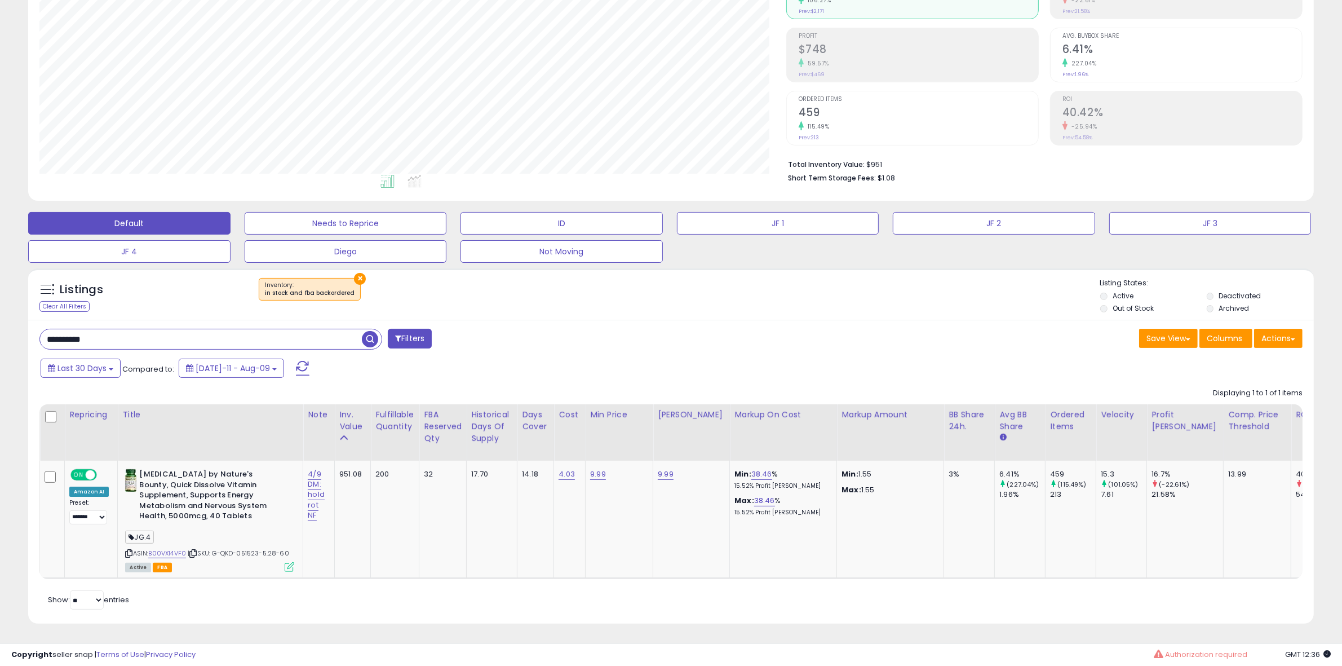 This screenshot has width=1342, height=666. What do you see at coordinates (812, 74) in the screenshot?
I see `small: Prev: $469` at bounding box center [812, 74].